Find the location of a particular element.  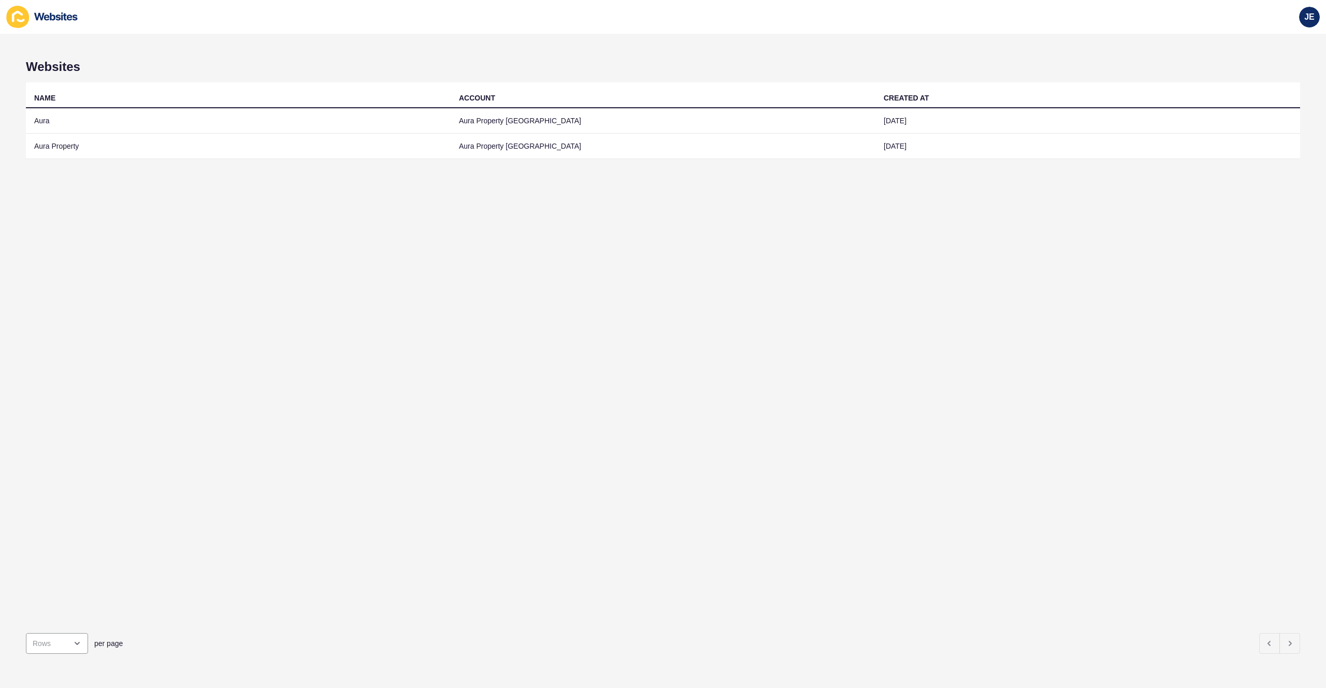

span: per page is located at coordinates (108, 643).